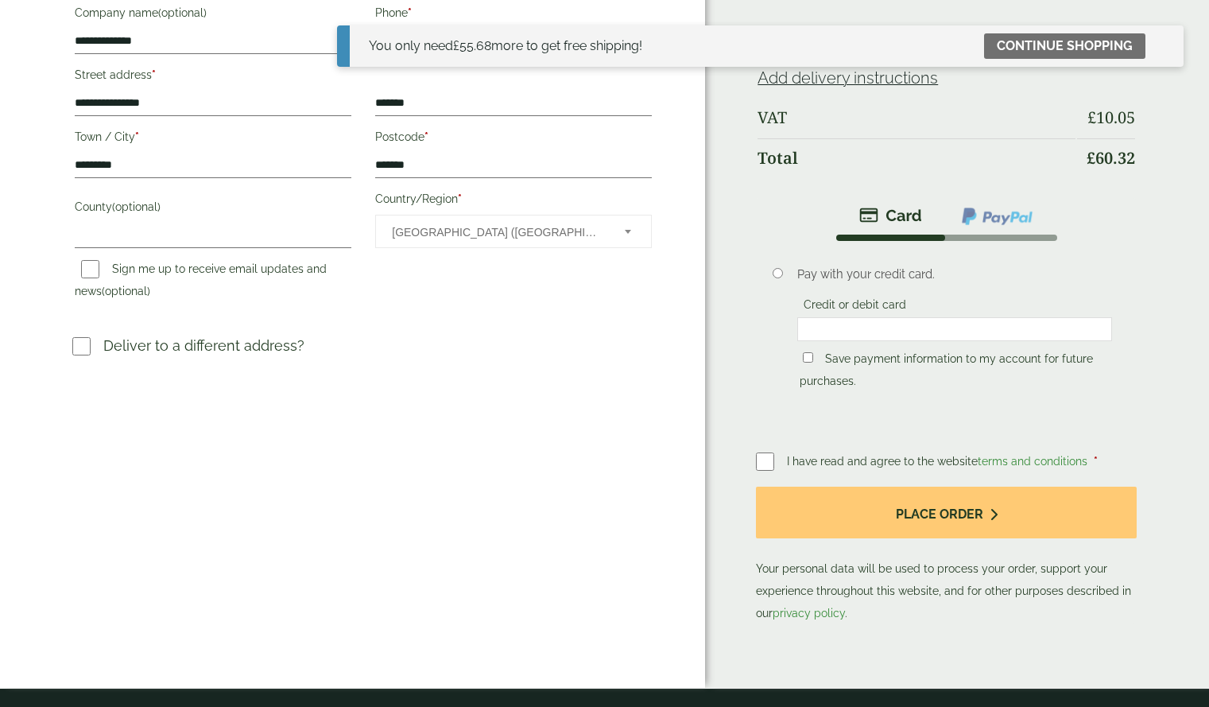 This screenshot has height=707, width=1209. Describe the element at coordinates (506, 46) in the screenshot. I see `div: You only need more to get free shipping!` at that location.